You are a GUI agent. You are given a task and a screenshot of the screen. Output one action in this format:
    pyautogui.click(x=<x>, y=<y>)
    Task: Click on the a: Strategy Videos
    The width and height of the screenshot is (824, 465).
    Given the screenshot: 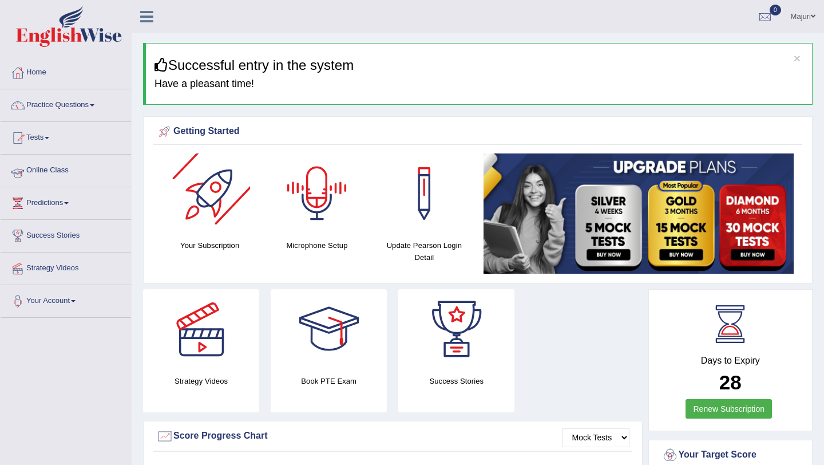 What is the action you would take?
    pyautogui.click(x=66, y=267)
    